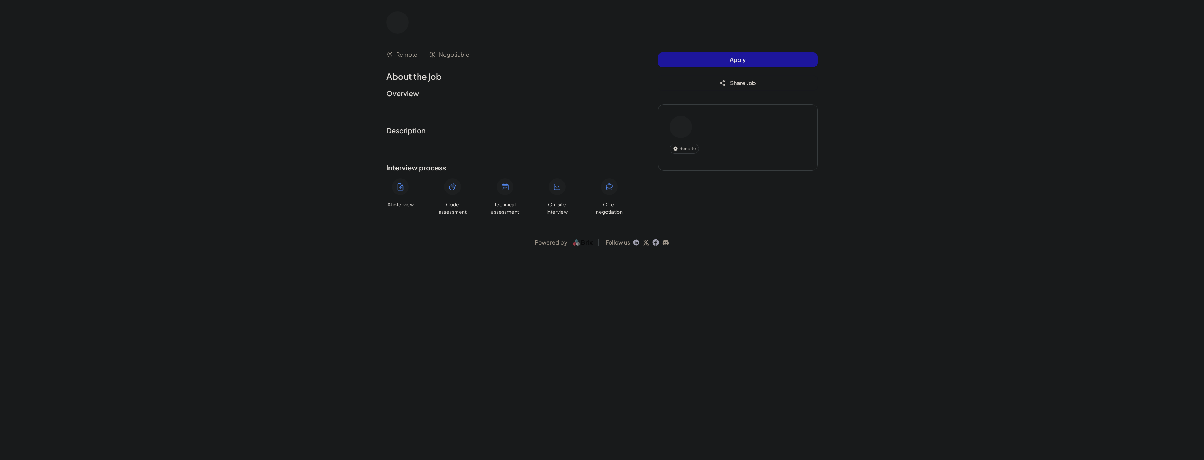  I want to click on h2: Overview, so click(508, 93).